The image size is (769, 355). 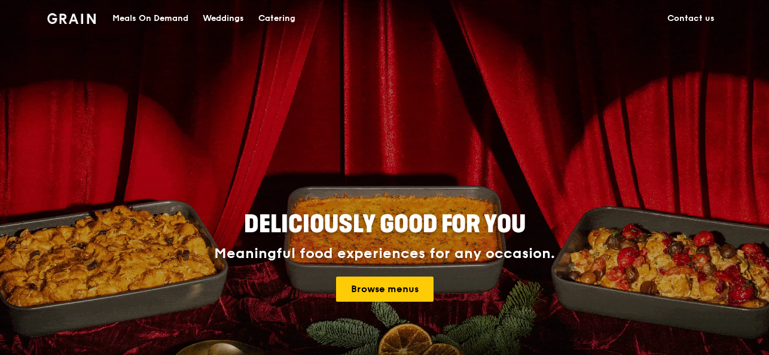 I want to click on a: Weddings, so click(x=223, y=19).